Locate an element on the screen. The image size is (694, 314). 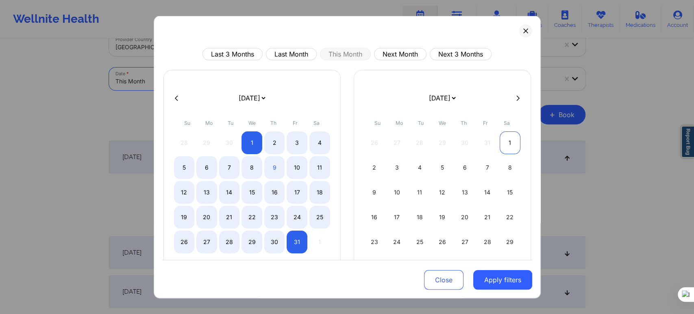
div: Sun Nov 16 2025 is located at coordinates (374, 217).